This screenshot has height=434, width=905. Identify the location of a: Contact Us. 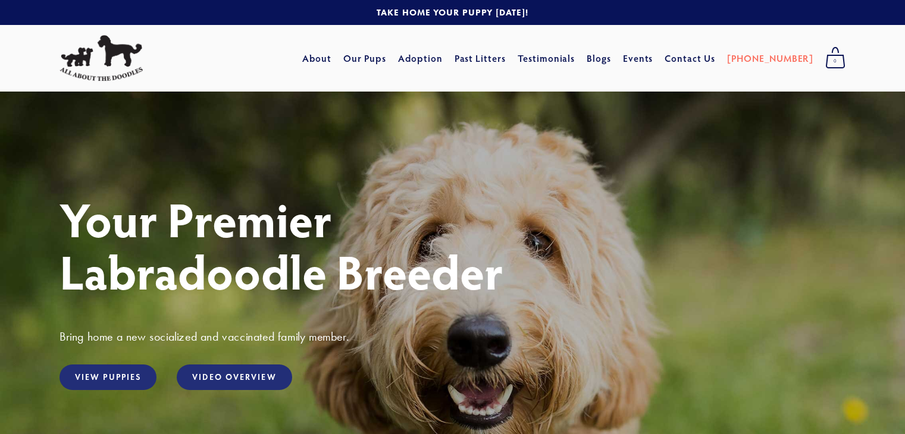
(690, 58).